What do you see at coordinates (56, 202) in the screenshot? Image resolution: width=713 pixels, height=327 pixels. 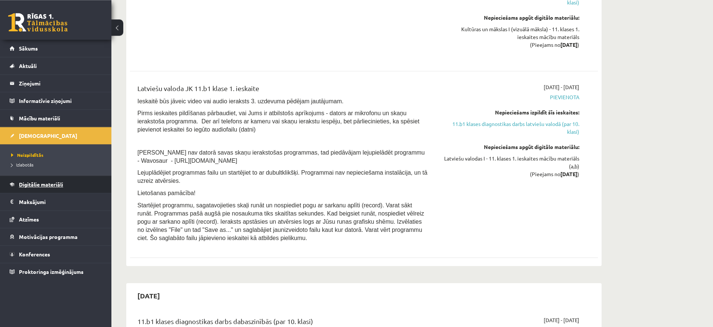 I see `a: Maksājumi` at bounding box center [56, 202].